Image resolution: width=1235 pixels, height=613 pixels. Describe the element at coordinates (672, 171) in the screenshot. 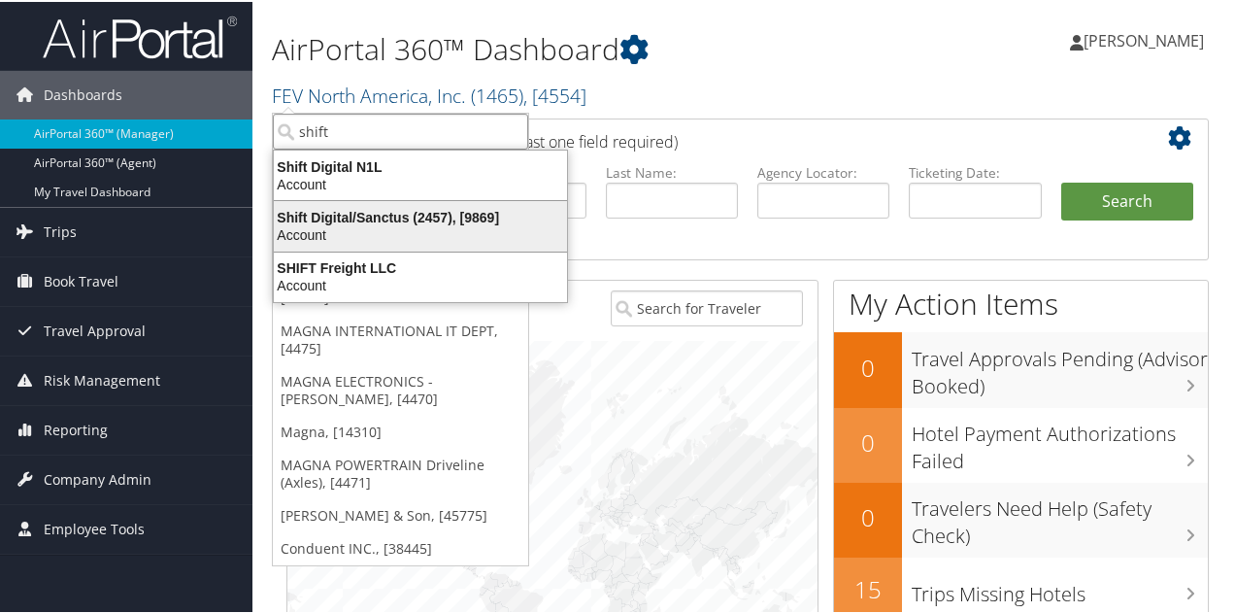

I see `label: Last Name:` at that location.